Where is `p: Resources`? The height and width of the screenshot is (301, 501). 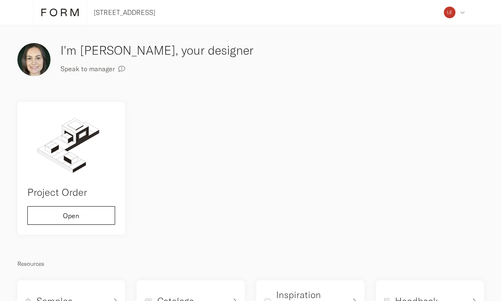
p: Resources is located at coordinates (250, 264).